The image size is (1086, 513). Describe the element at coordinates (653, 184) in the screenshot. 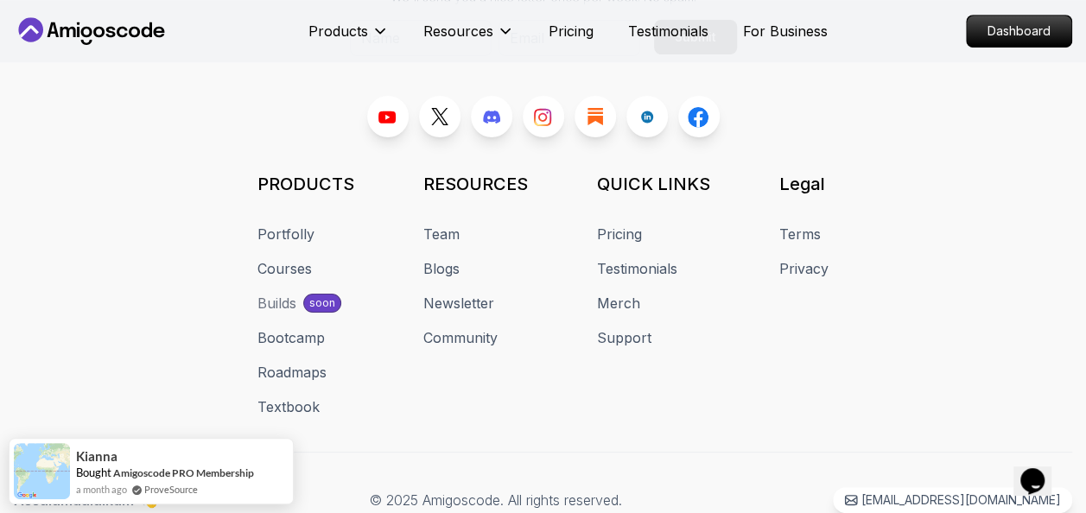

I see `h3: QUICK LINKS` at that location.